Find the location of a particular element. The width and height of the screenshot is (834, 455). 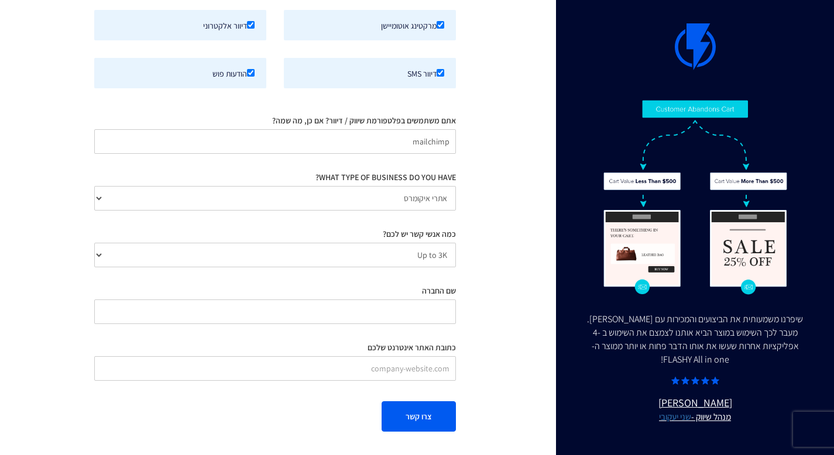

input: מרקטינג אוטומיישן is located at coordinates (440, 25).